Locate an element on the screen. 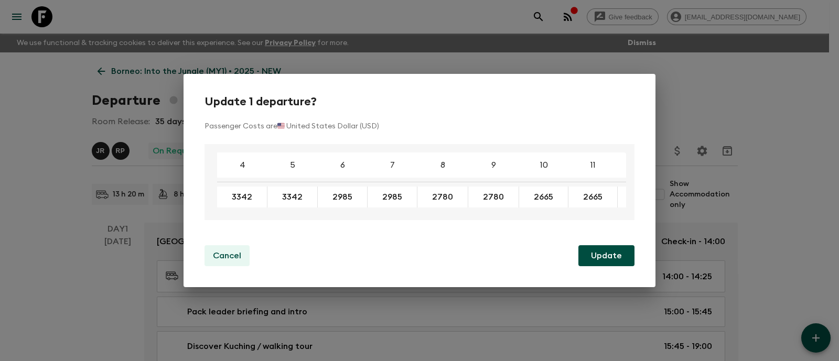  p: 4 is located at coordinates (242, 165).